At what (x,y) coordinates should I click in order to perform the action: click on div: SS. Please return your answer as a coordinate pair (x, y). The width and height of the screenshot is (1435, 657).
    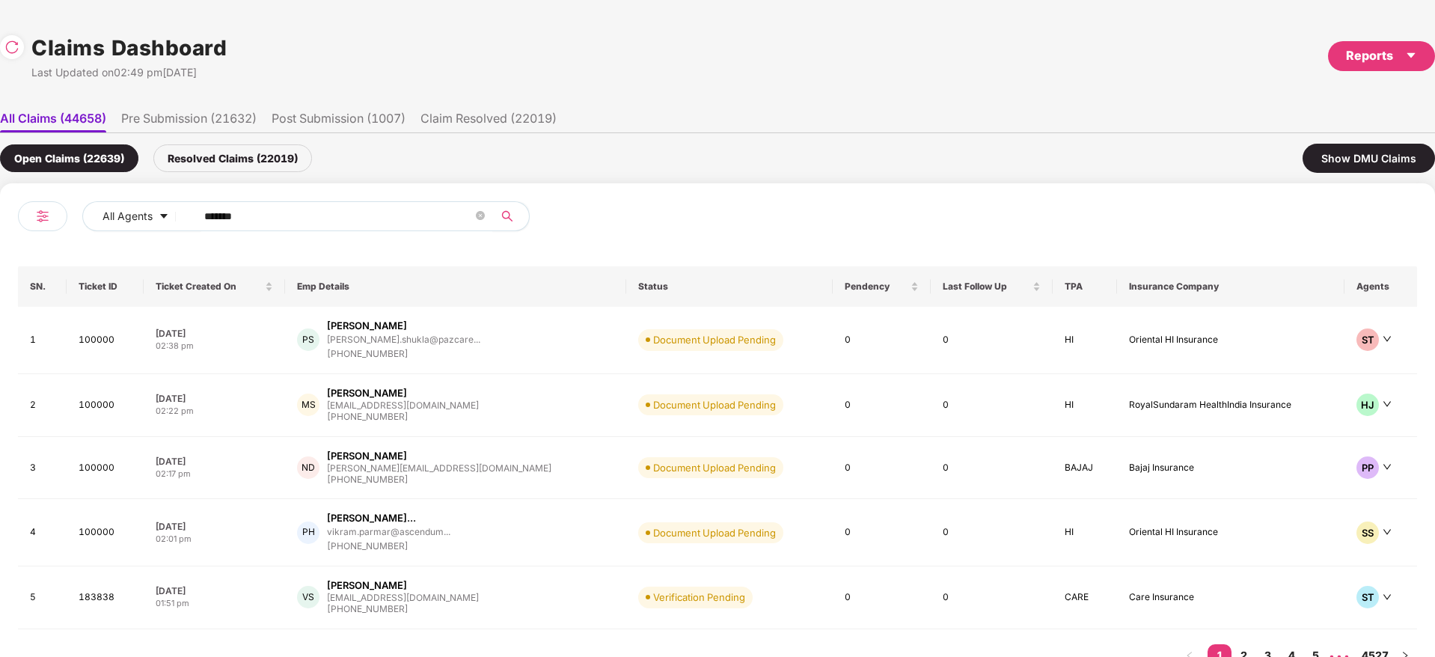
    Looking at the image, I should click on (1368, 533).